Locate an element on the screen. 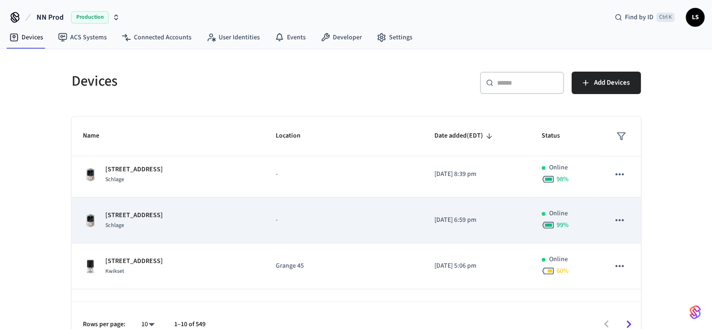  a: User Identities is located at coordinates (233, 37).